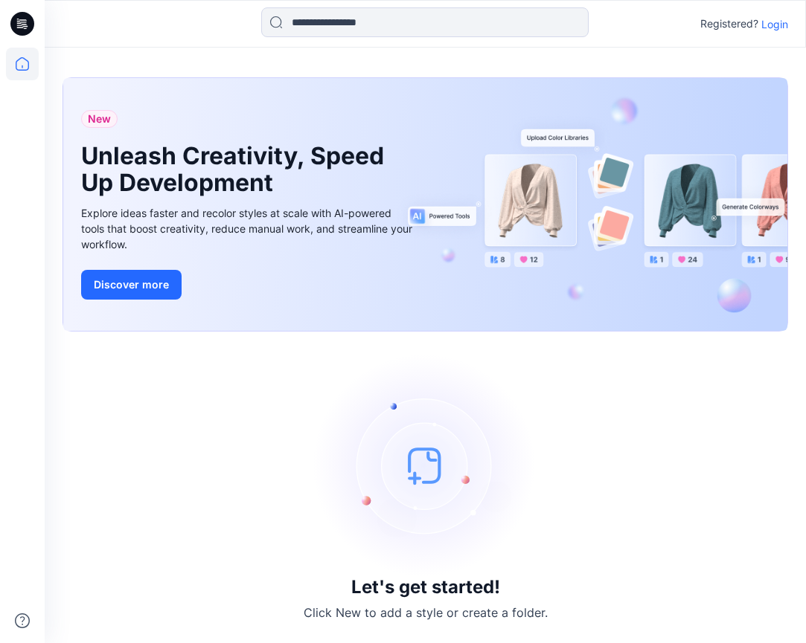 Image resolution: width=806 pixels, height=643 pixels. I want to click on h3: Let's get started!, so click(425, 588).